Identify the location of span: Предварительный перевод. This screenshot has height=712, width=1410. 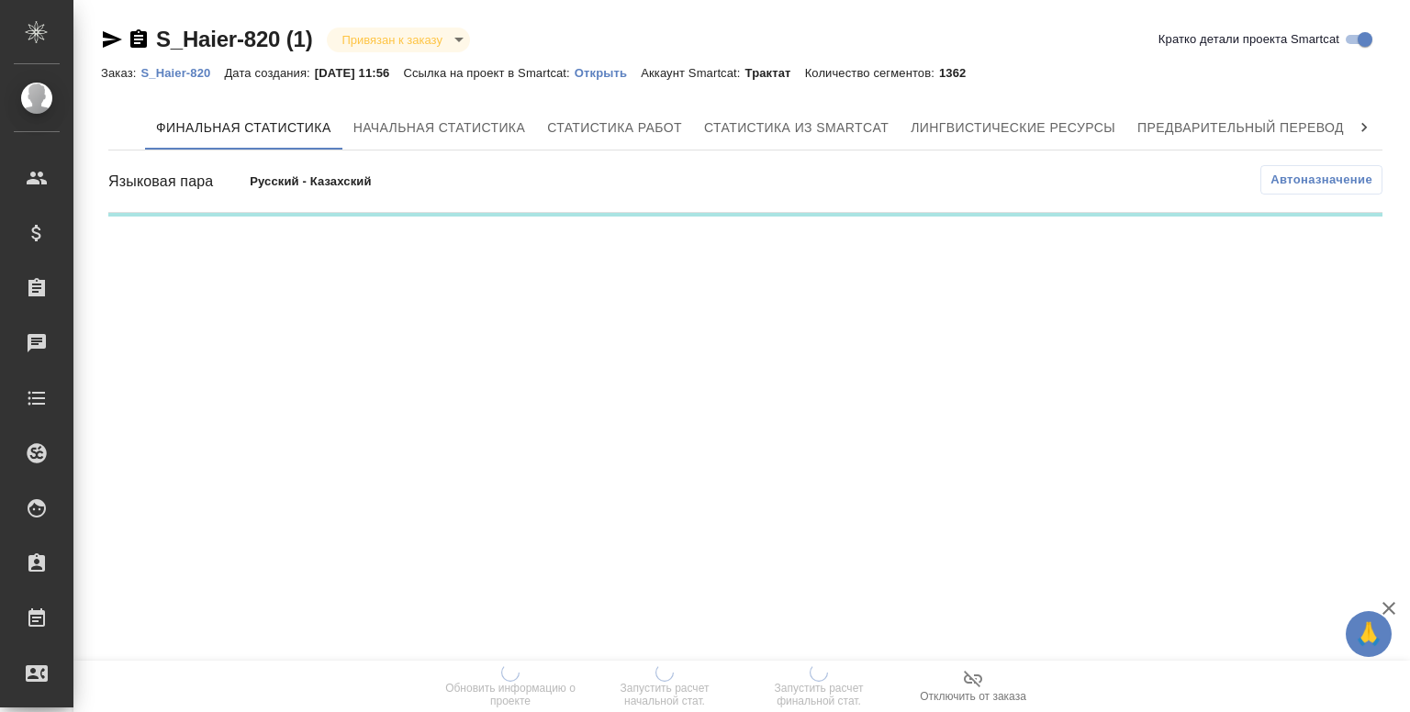
(1240, 128).